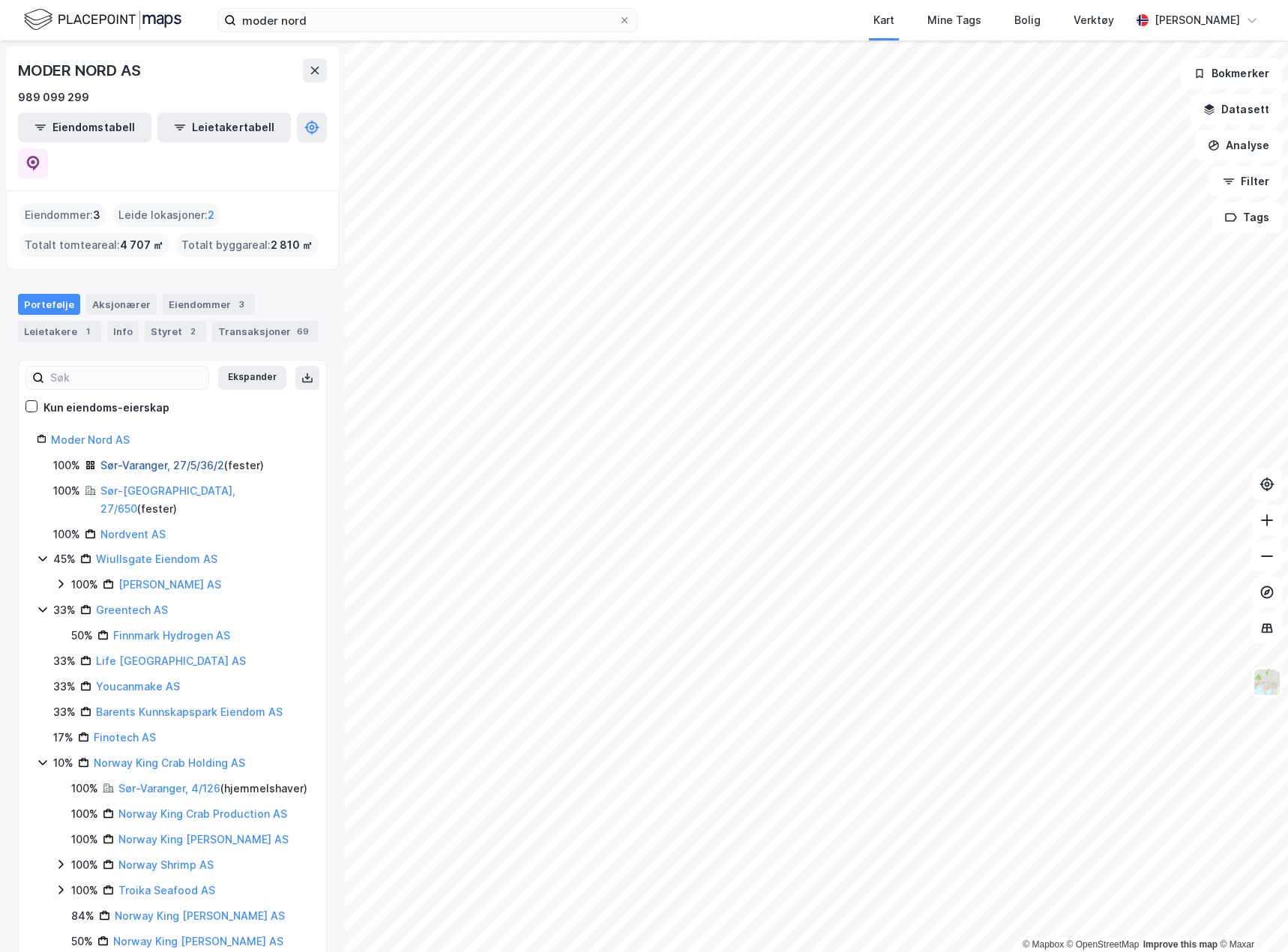  What do you see at coordinates (208, 305) in the screenshot?
I see `div: Eiendommer` at bounding box center [208, 305].